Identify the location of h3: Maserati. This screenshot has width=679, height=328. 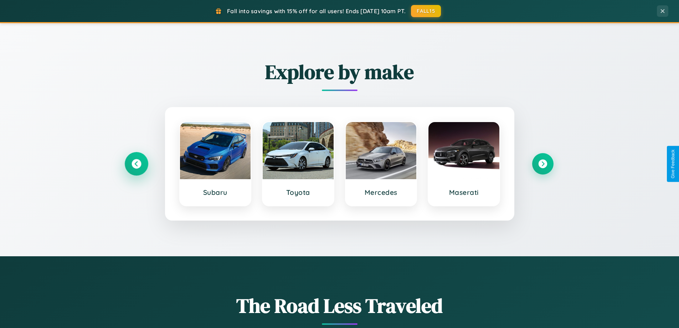
(464, 192).